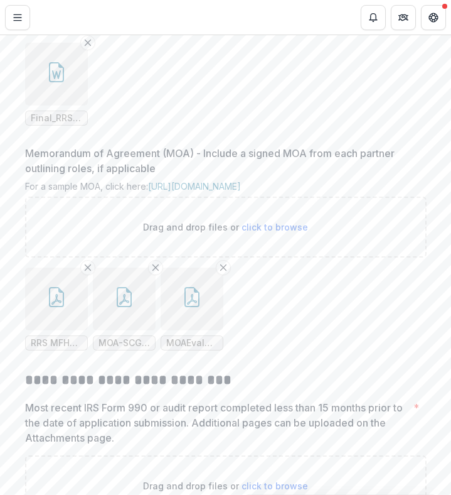 Image resolution: width=451 pixels, height=495 pixels. What do you see at coordinates (192, 309) in the screenshot?
I see `div: Remove FileMOAEvaluator75000.pdf` at bounding box center [192, 309].